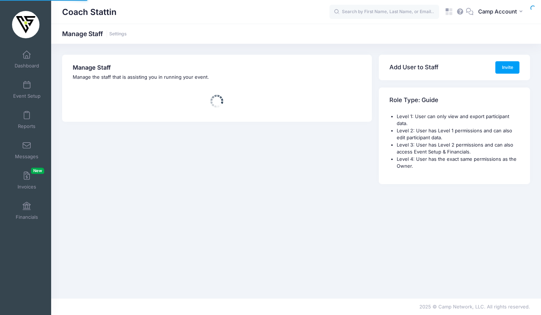 This screenshot has width=541, height=315. Describe the element at coordinates (27, 217) in the screenshot. I see `span: Financials` at that location.